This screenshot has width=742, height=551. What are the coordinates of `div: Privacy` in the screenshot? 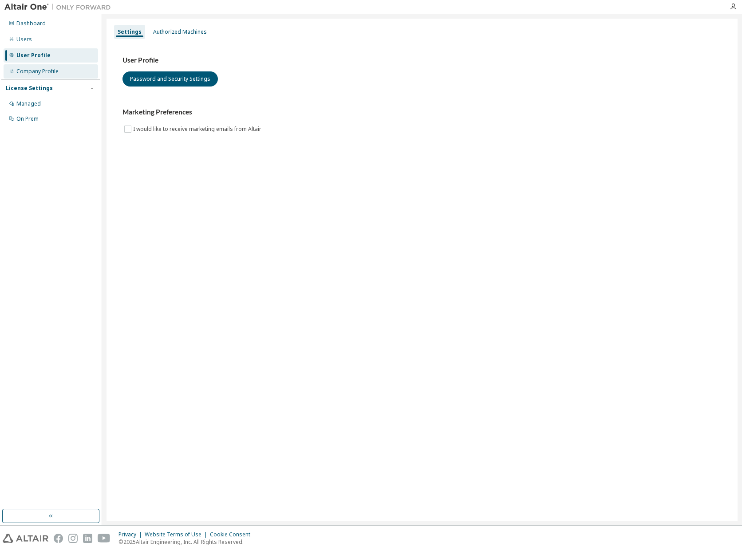 It's located at (131, 535).